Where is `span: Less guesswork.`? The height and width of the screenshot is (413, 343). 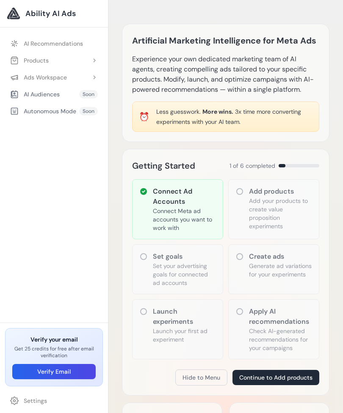 span: Less guesswork. is located at coordinates (178, 112).